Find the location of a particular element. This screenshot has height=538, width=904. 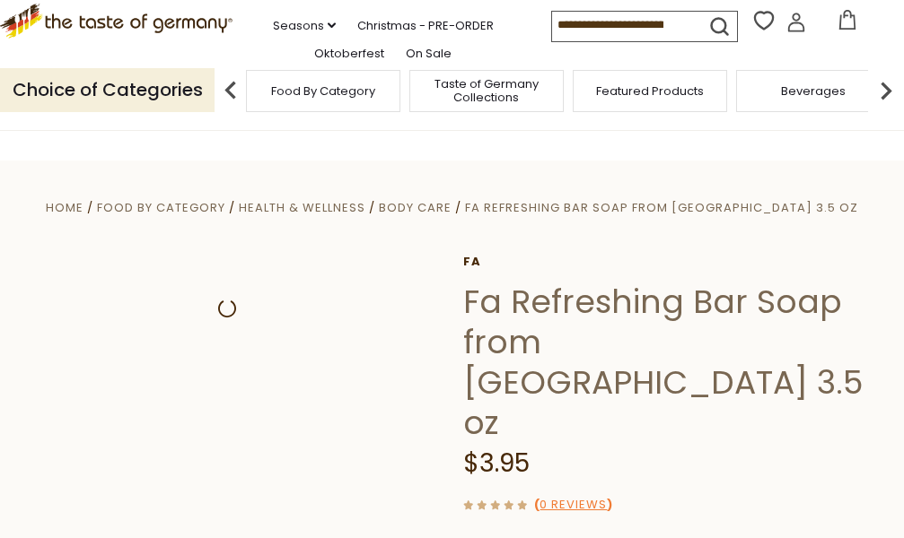

a: Seasons is located at coordinates (304, 26).